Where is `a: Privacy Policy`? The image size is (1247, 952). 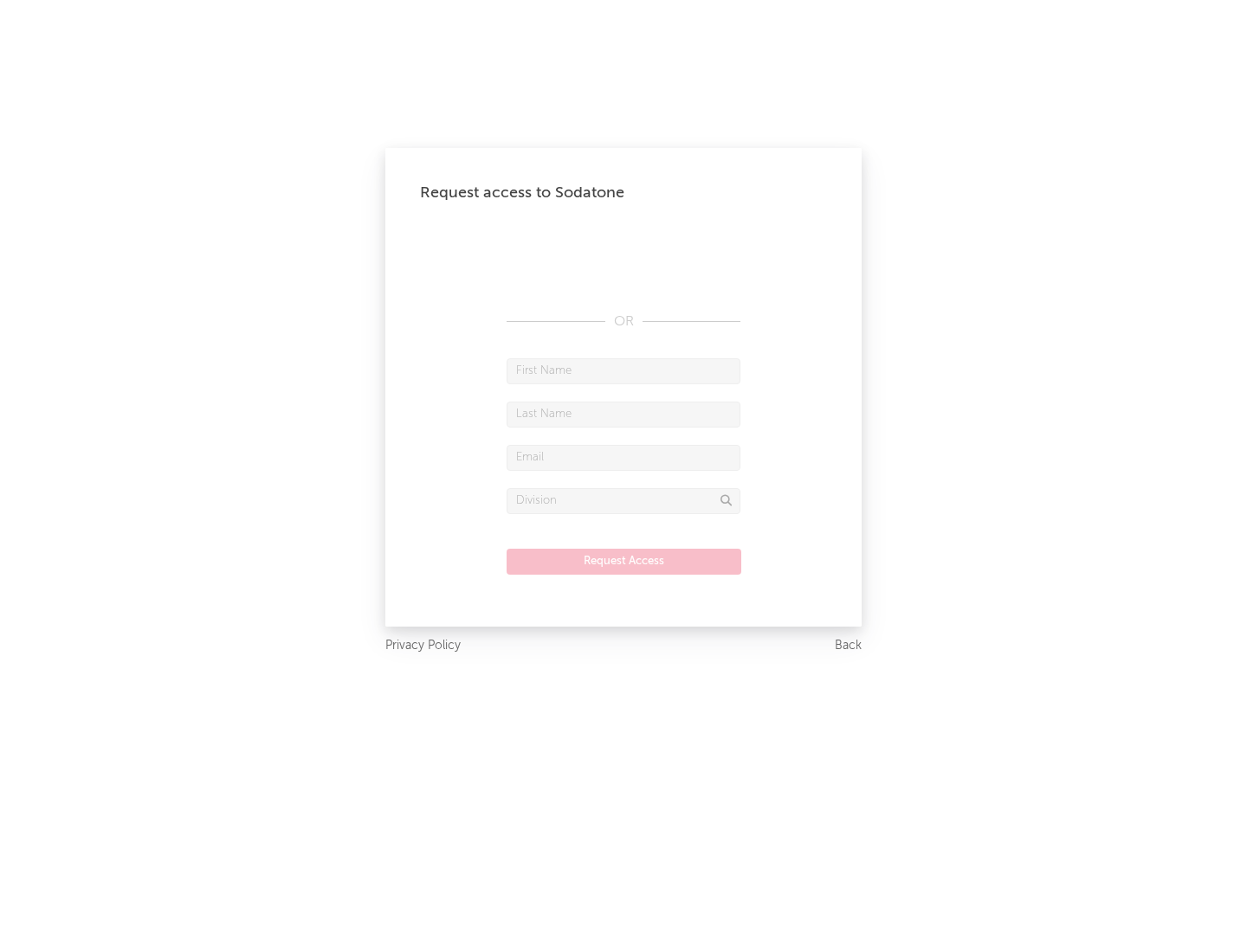
a: Privacy Policy is located at coordinates (423, 646).